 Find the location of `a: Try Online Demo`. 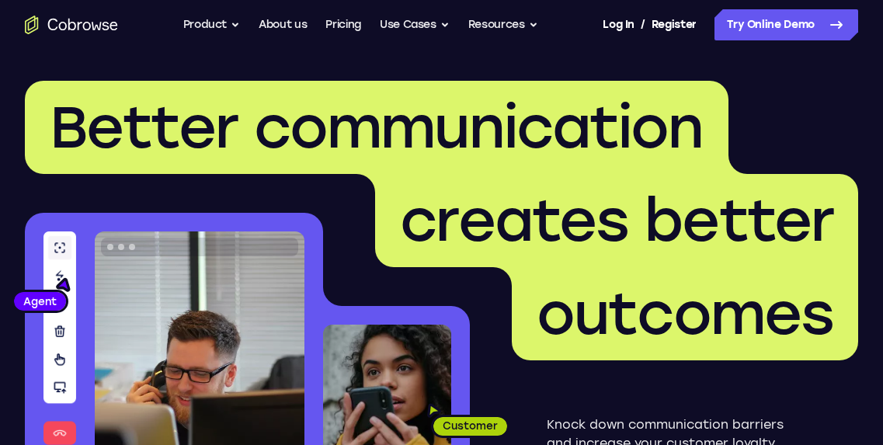

a: Try Online Demo is located at coordinates (786, 25).